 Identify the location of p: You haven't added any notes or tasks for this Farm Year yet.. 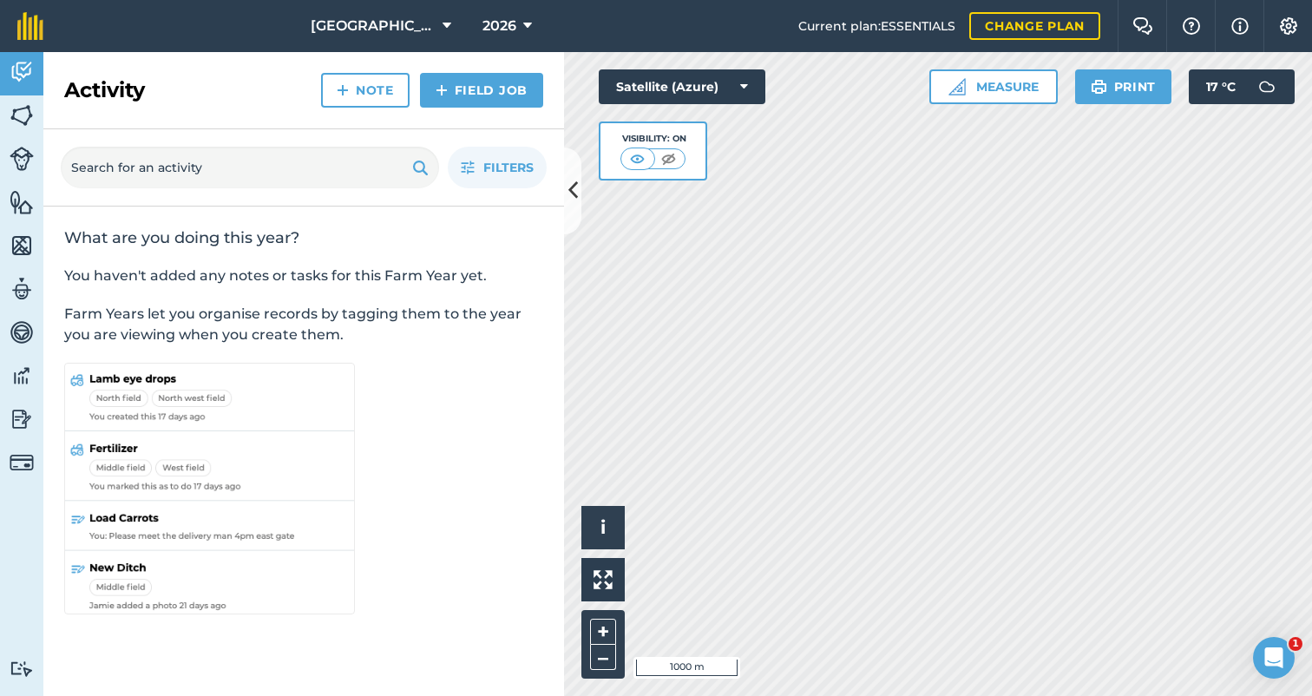
(304, 276).